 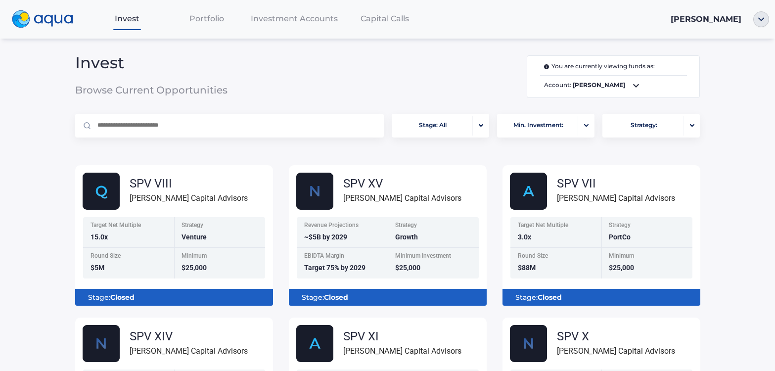 I want to click on button: Min. Investment:portfolio-arrow, so click(x=545, y=126).